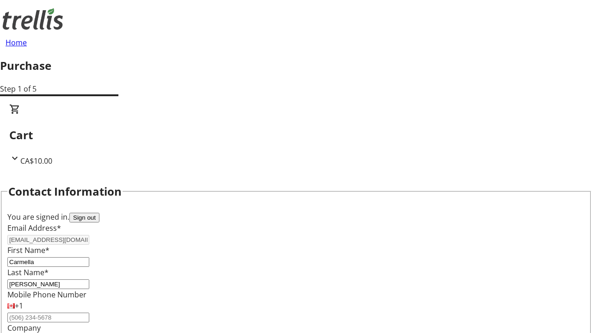 Image resolution: width=592 pixels, height=333 pixels. What do you see at coordinates (84, 218) in the screenshot?
I see `button: Sign out` at bounding box center [84, 218].